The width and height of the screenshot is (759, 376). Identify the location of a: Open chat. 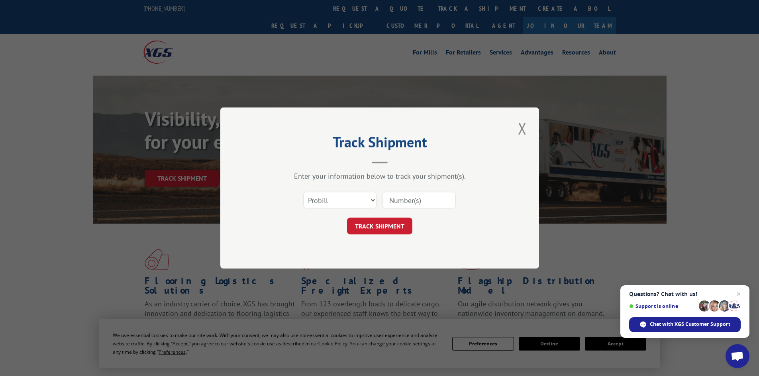
(737, 356).